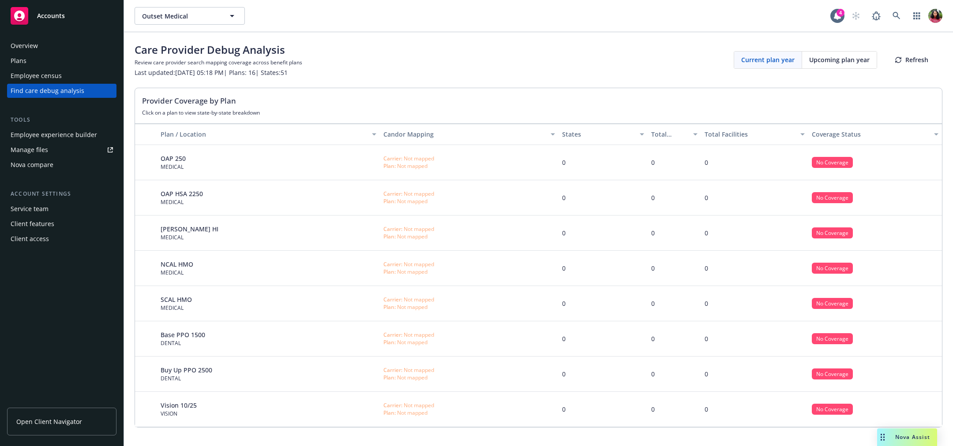 Image resolution: width=953 pixels, height=446 pixels. I want to click on span: Upcoming plan year, so click(839, 60).